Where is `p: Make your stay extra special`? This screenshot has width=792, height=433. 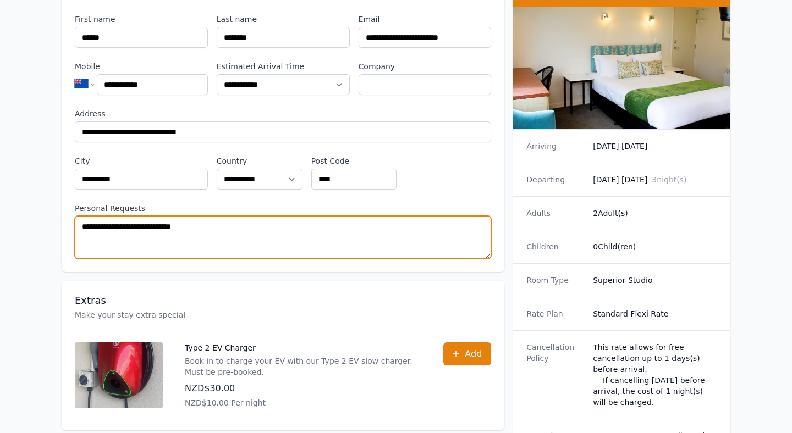
p: Make your stay extra special is located at coordinates (283, 315).